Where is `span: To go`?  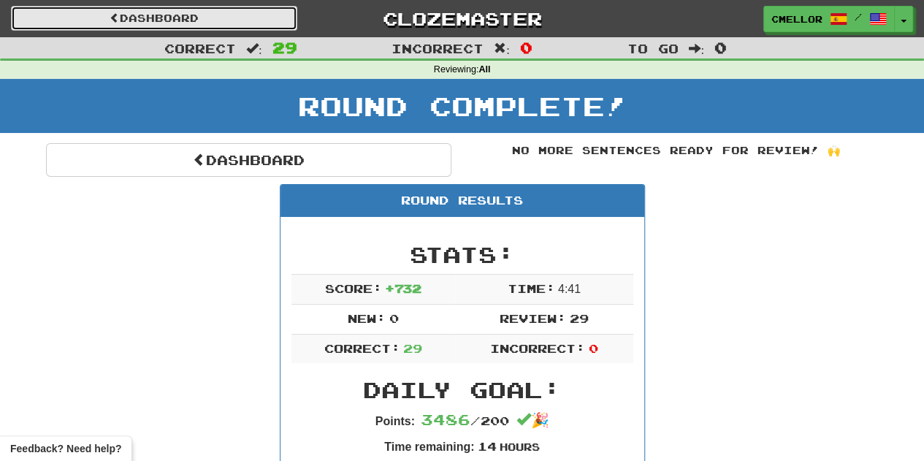 span: To go is located at coordinates (652, 48).